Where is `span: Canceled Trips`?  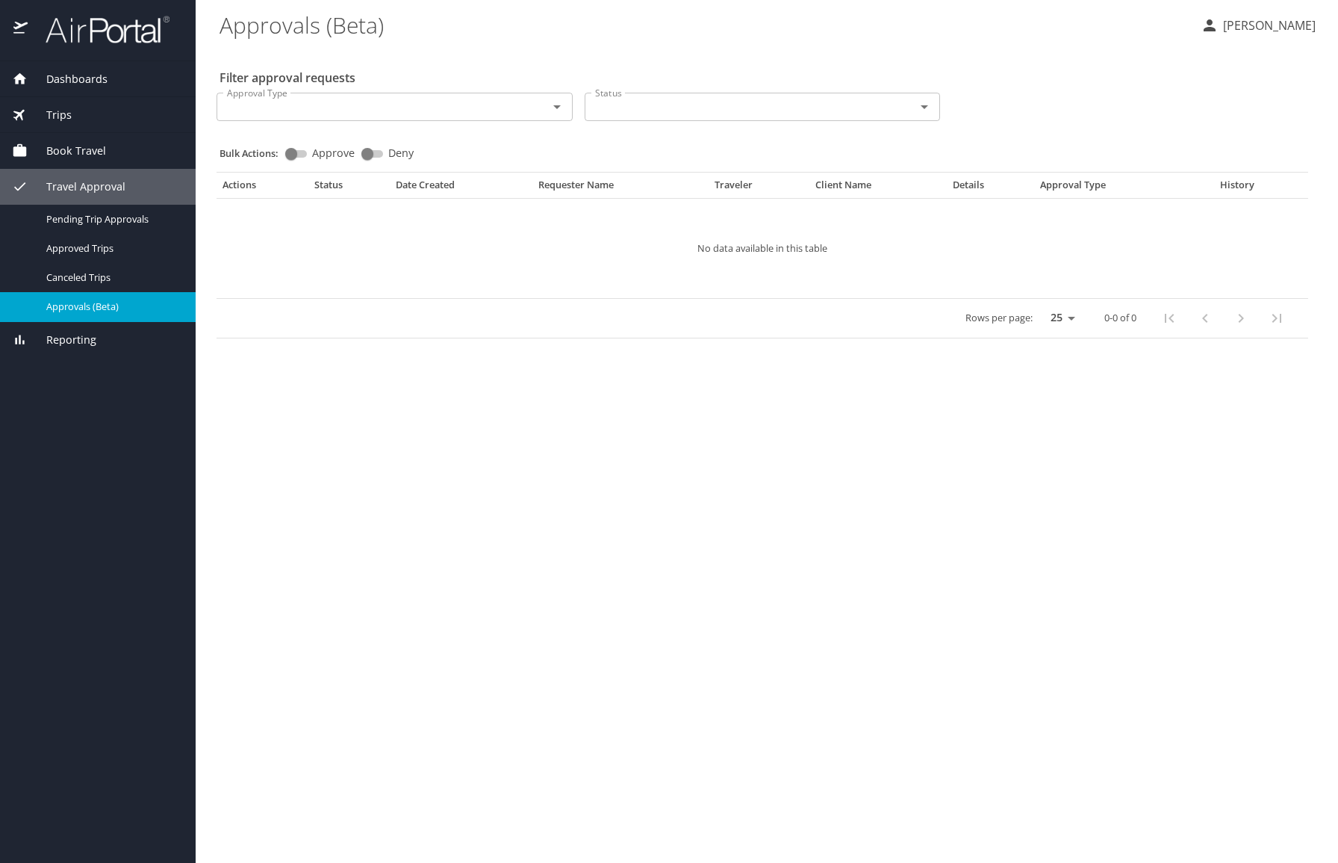 span: Canceled Trips is located at coordinates (112, 277).